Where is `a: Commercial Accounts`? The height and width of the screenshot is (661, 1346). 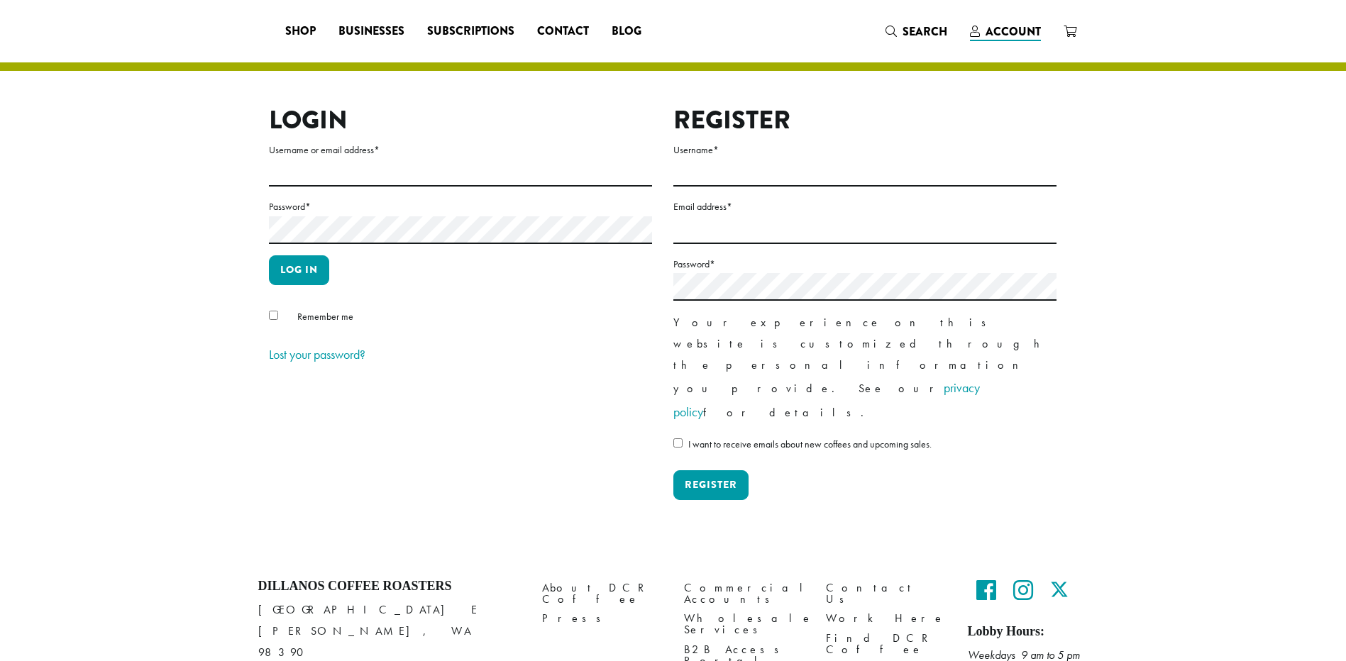 a: Commercial Accounts is located at coordinates (744, 594).